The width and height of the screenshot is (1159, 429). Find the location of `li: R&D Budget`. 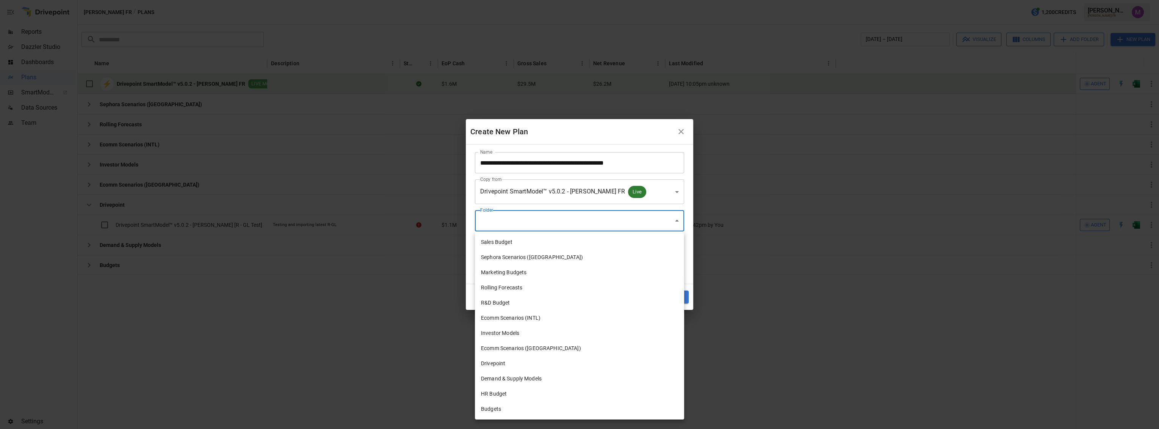

li: R&D Budget is located at coordinates (580, 302).